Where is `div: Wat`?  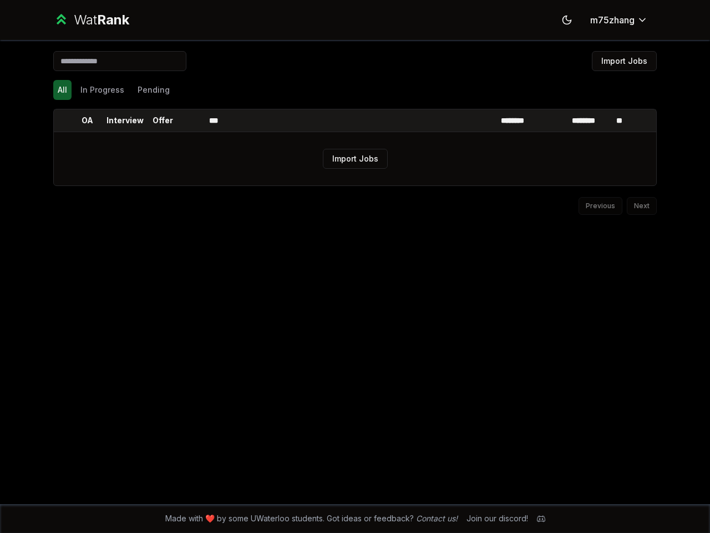
div: Wat is located at coordinates (102, 20).